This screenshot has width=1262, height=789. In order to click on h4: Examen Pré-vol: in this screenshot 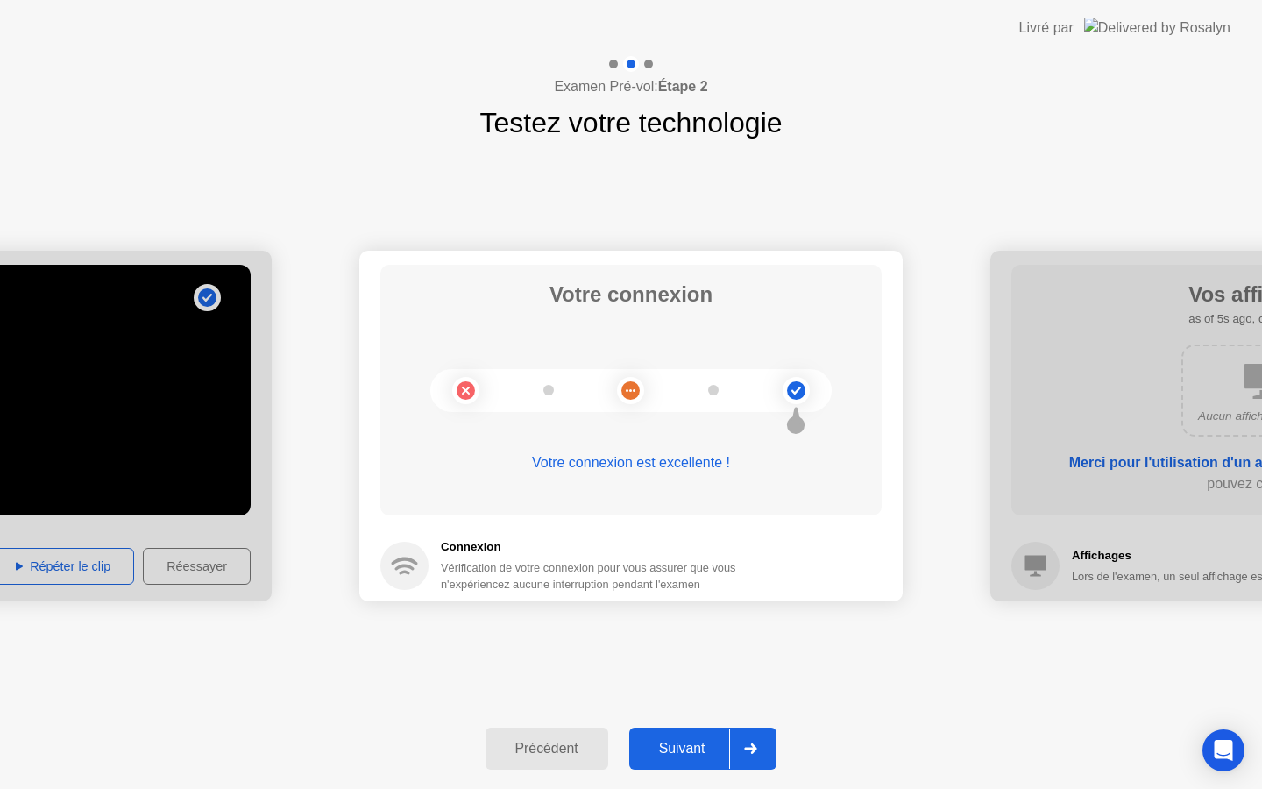, I will do `click(630, 87)`.